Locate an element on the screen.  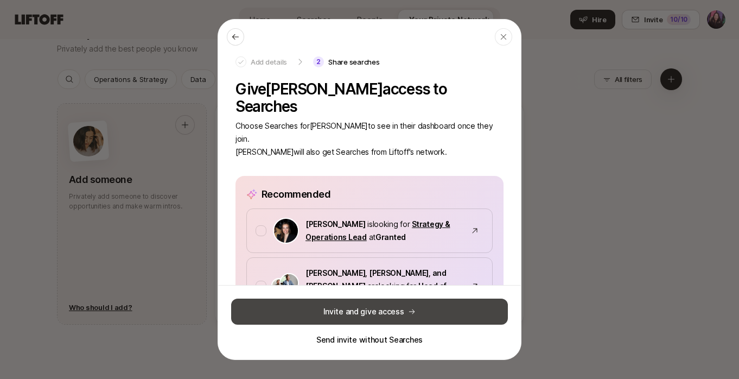
a: Head of Partnerships is located at coordinates (376, 292).